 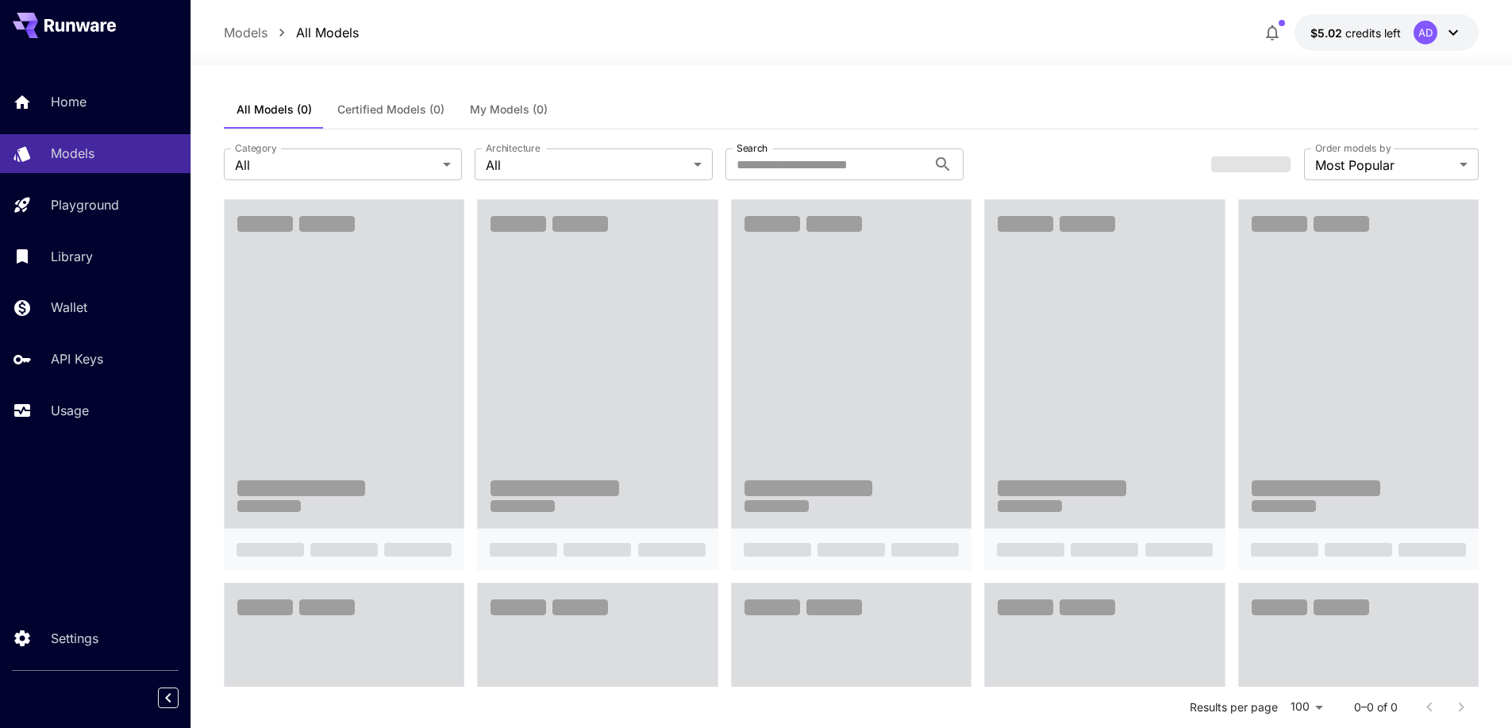 I want to click on p: 0–0 of 0, so click(x=1376, y=707).